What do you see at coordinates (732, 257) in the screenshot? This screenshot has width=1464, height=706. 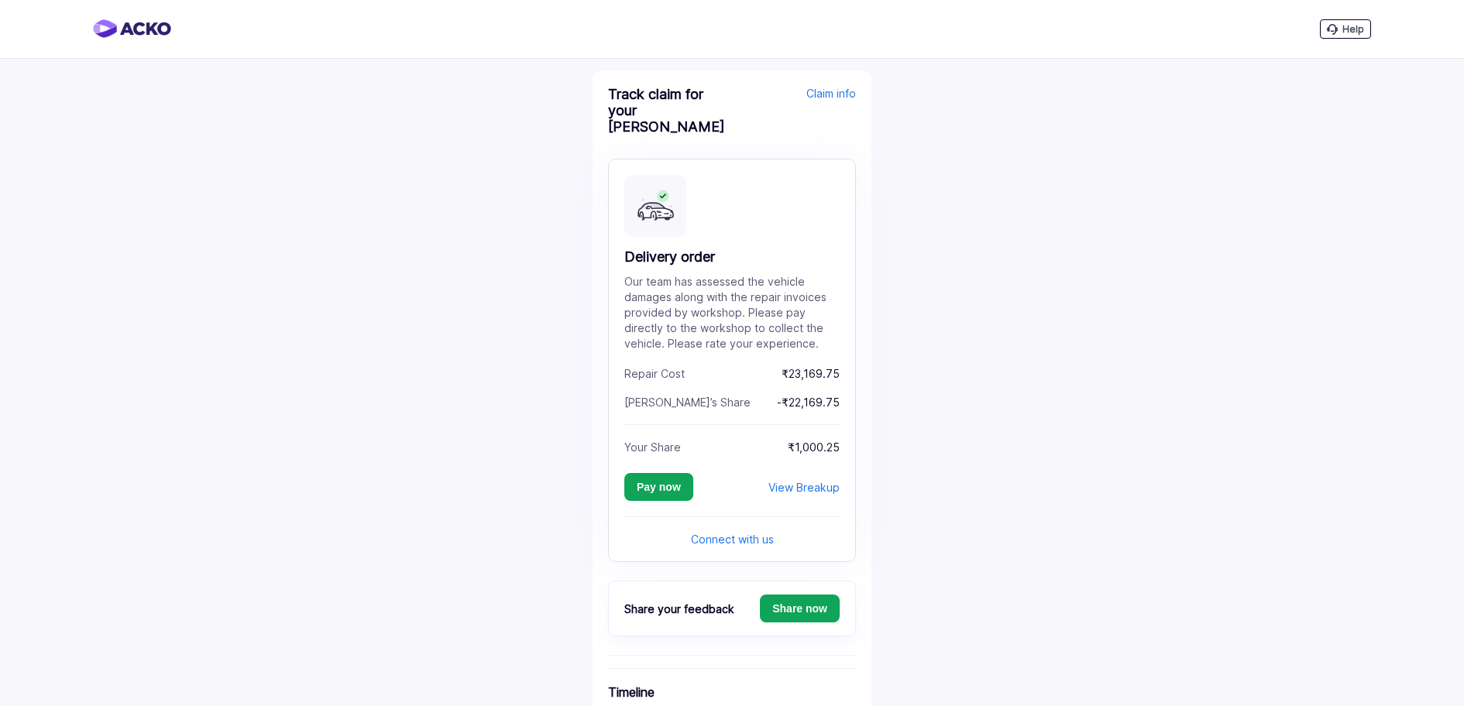 I see `div: Delivery order` at bounding box center [732, 257].